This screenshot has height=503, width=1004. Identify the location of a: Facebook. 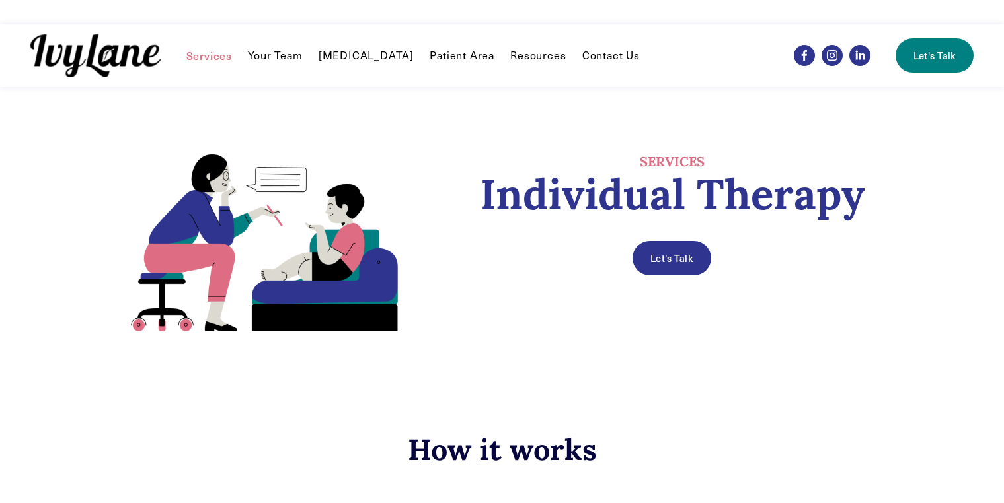
(804, 56).